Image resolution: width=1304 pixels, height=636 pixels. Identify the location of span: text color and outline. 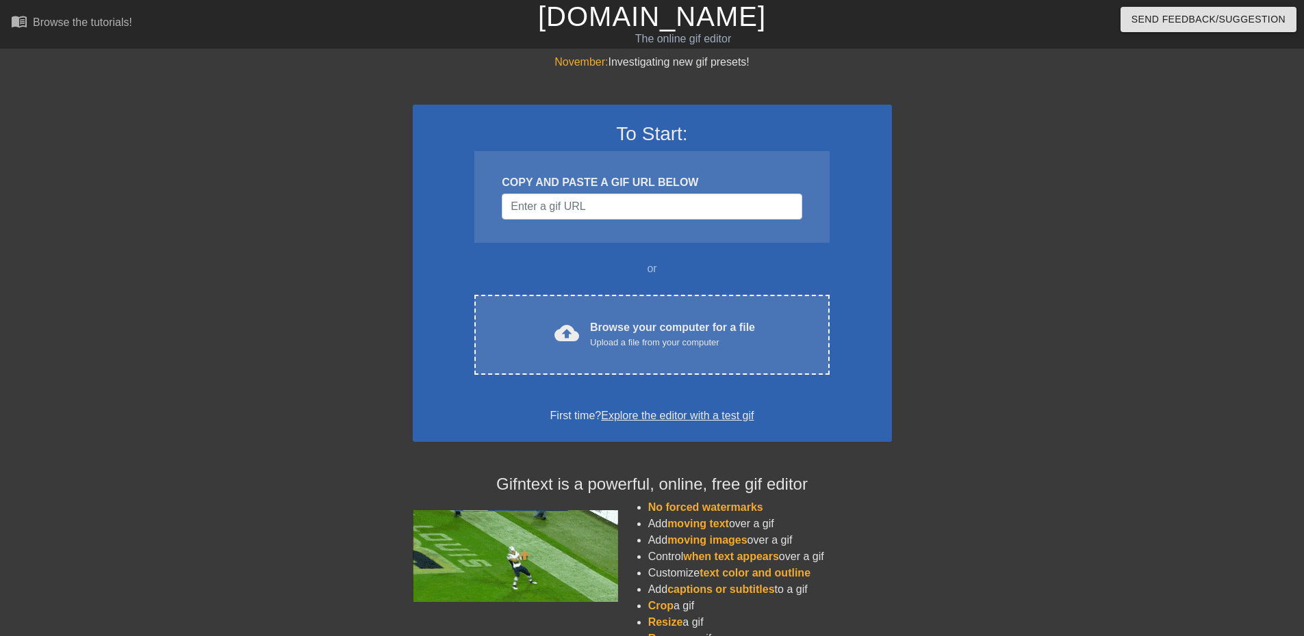
(755, 573).